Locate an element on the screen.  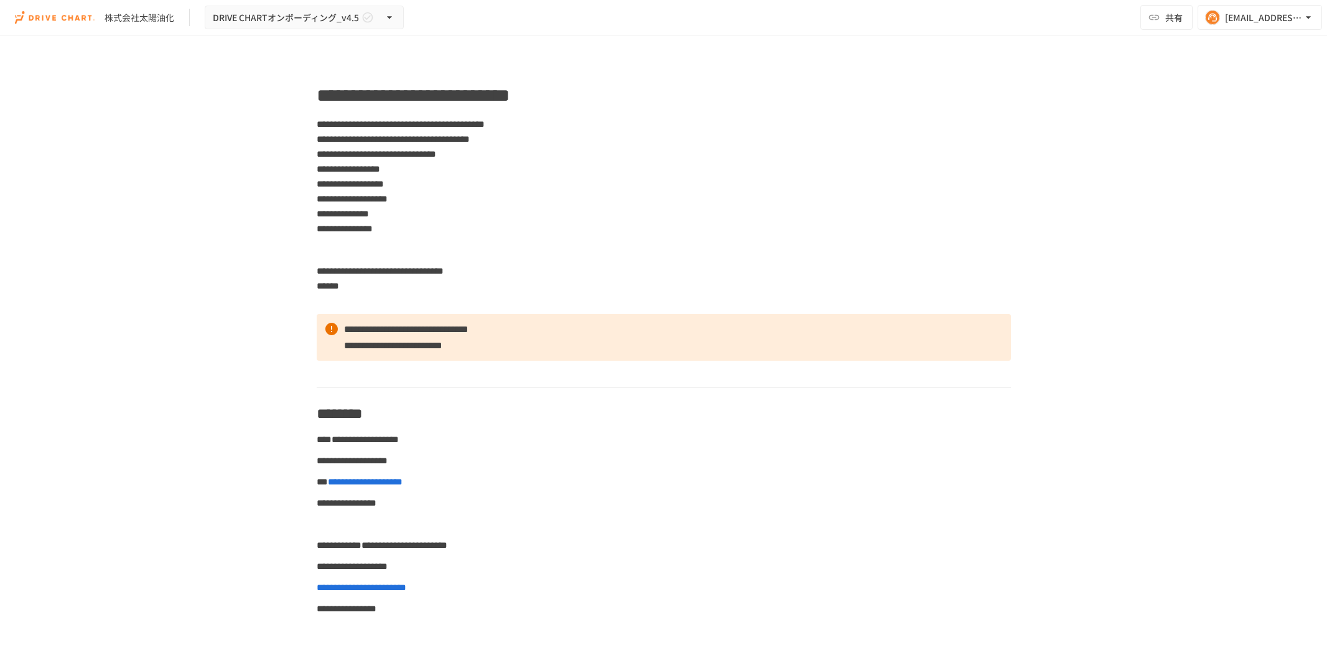
span: DRIVE CHARTオンボーディング_v4.5 is located at coordinates (286, 17).